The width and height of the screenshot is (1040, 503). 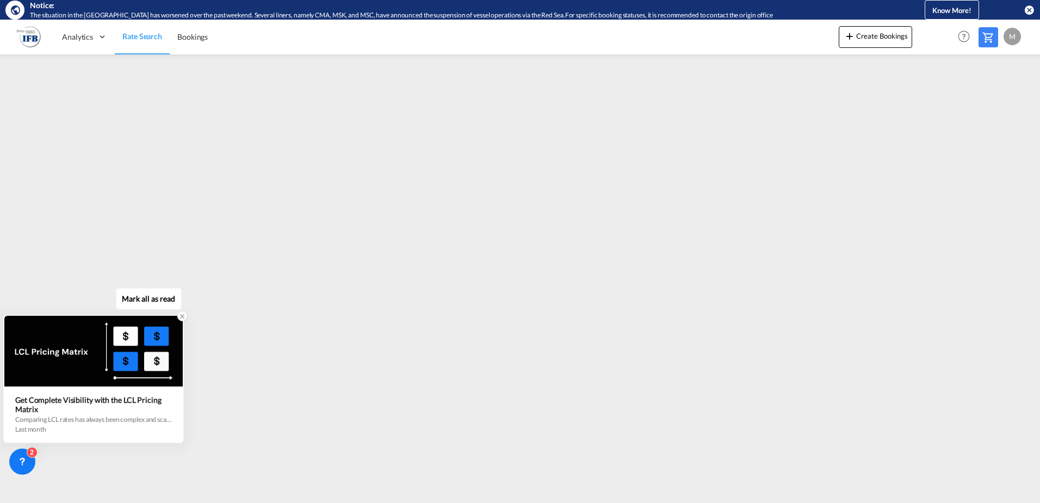 I want to click on button: icon-close-circle, so click(x=1029, y=10).